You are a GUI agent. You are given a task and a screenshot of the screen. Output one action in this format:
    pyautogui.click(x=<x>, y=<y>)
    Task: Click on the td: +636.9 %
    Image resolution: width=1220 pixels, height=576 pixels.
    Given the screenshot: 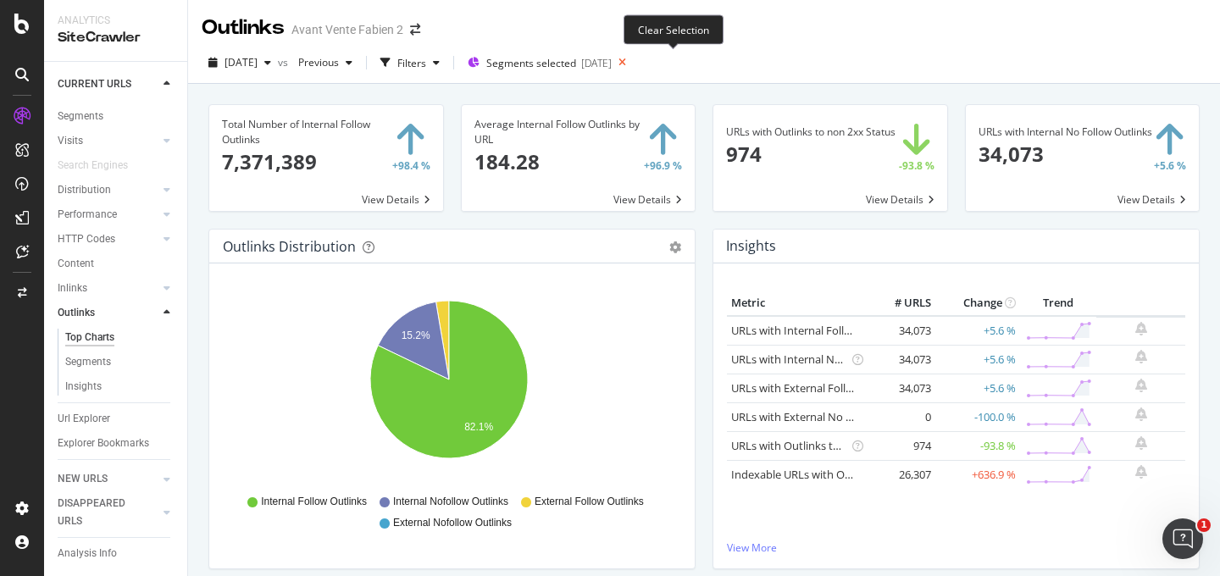 What is the action you would take?
    pyautogui.click(x=978, y=474)
    